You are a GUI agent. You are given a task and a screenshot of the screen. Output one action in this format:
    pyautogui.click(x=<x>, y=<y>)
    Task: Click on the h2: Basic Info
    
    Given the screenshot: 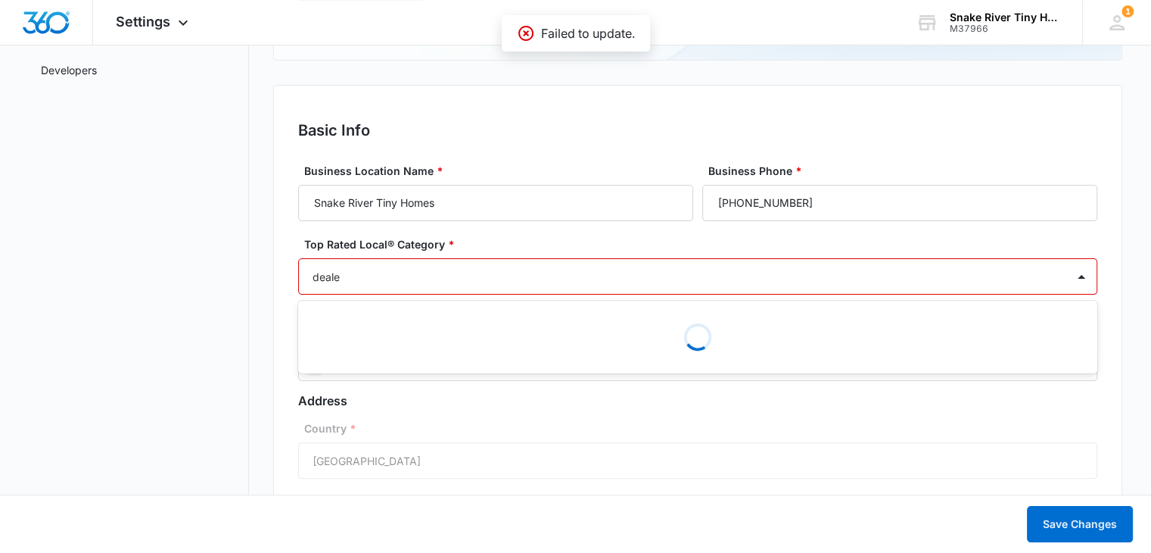 What is the action you would take?
    pyautogui.click(x=698, y=130)
    